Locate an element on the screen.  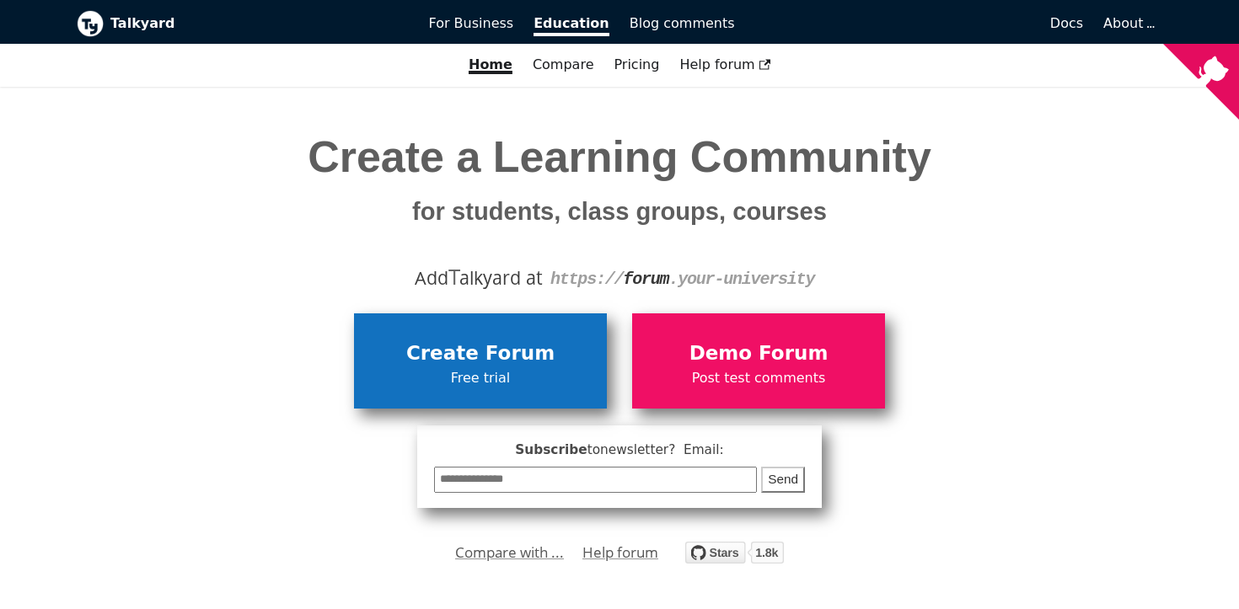
span: Docs is located at coordinates (1066, 23).